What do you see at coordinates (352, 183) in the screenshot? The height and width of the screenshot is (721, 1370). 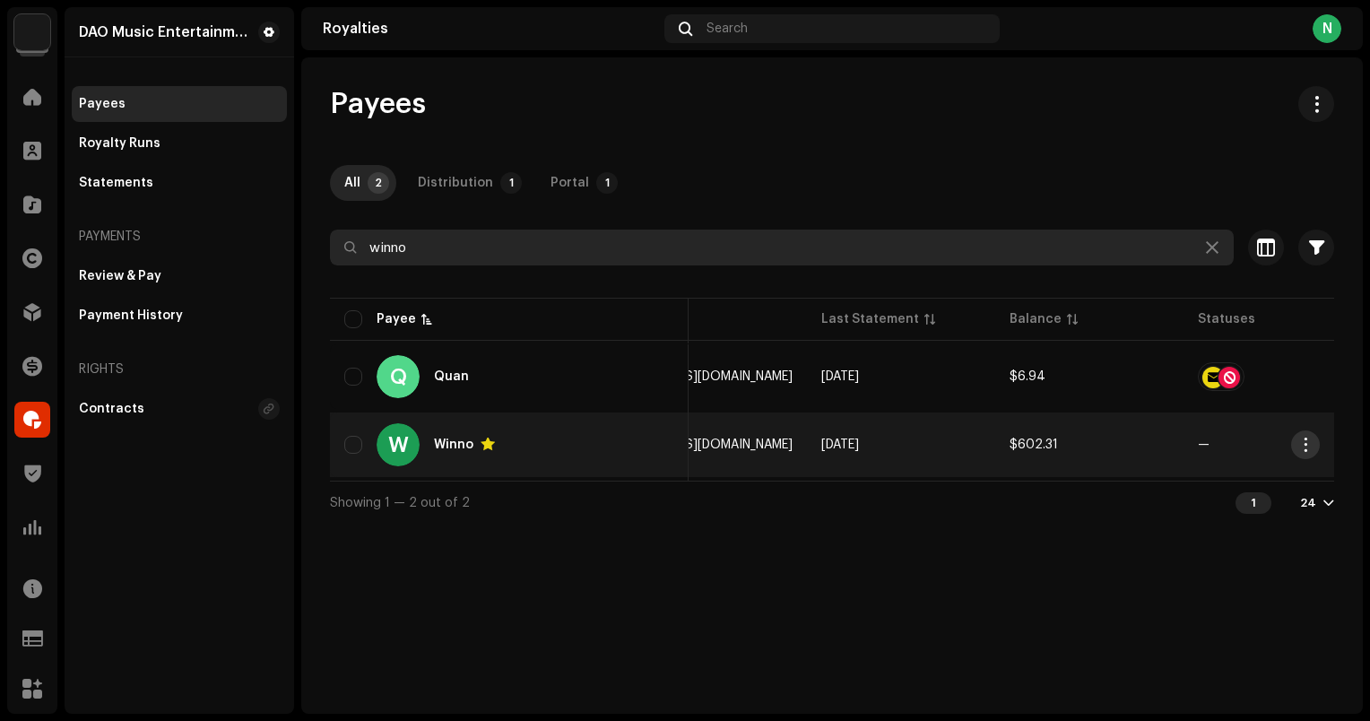 I see `div: All` at bounding box center [352, 183].